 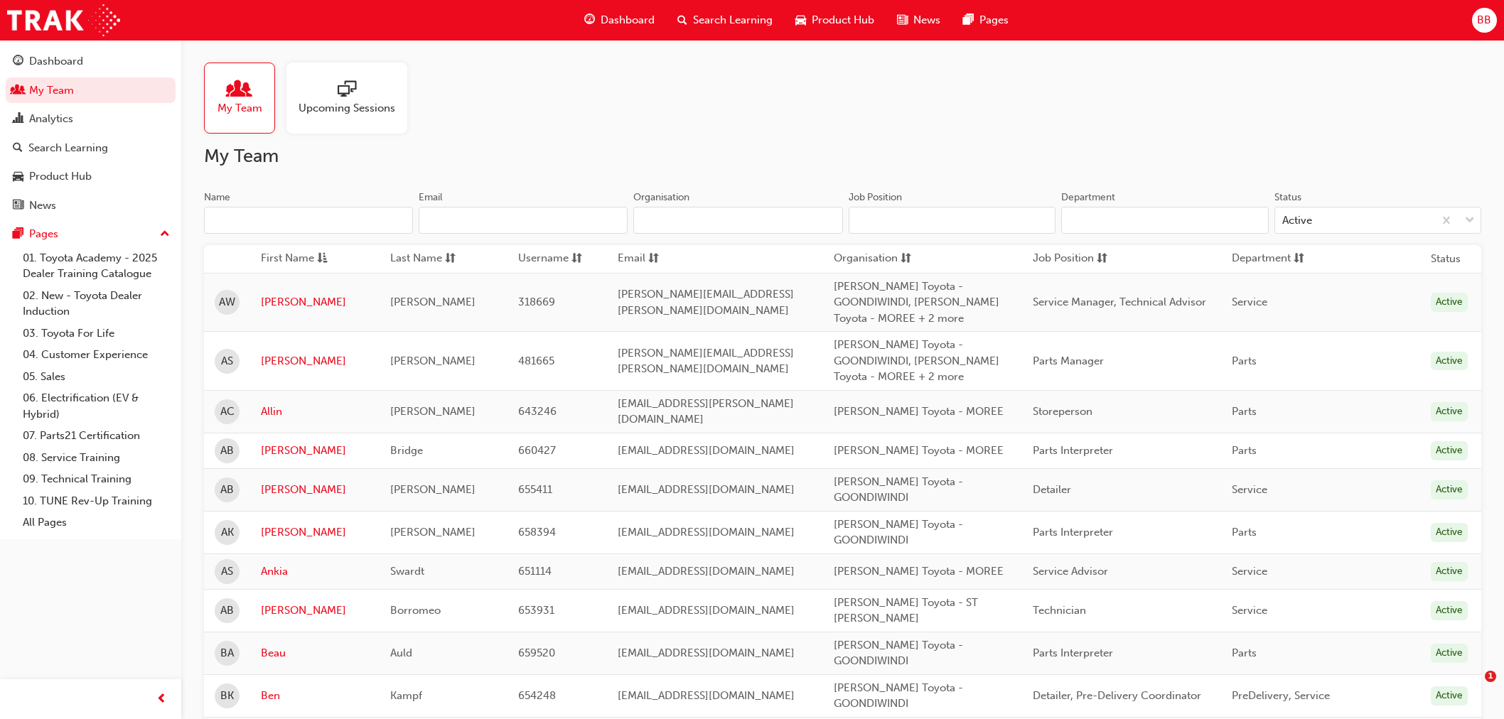 What do you see at coordinates (227, 653) in the screenshot?
I see `span: BA` at bounding box center [227, 653].